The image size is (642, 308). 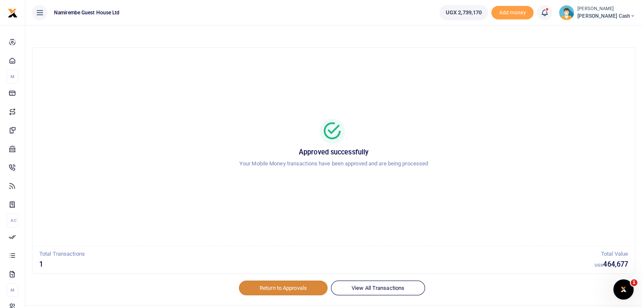 I want to click on a: Add money, so click(x=512, y=12).